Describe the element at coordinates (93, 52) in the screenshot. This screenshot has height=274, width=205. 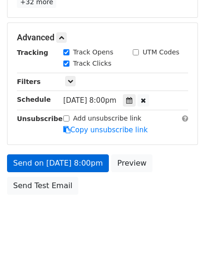
I see `label: Track Opens` at that location.